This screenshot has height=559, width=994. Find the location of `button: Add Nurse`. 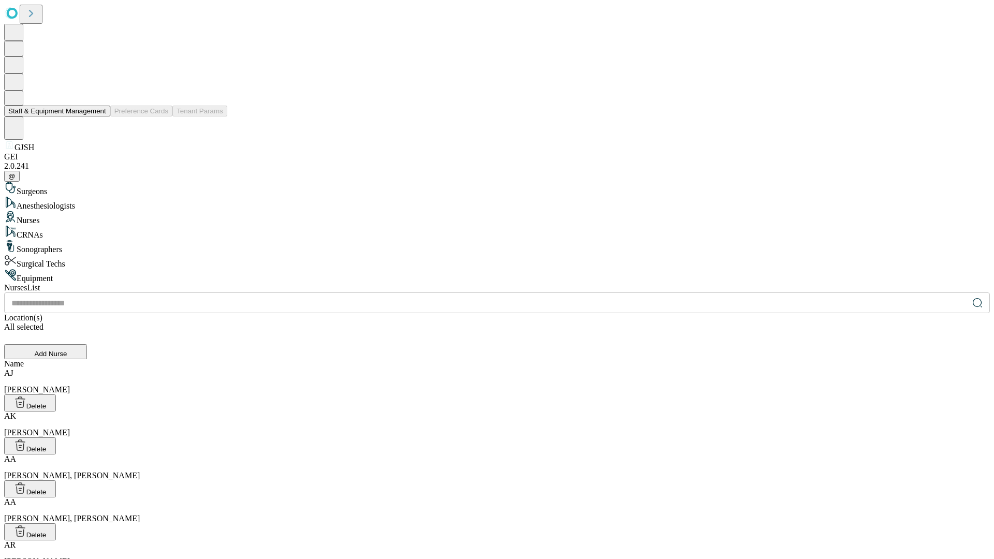

button: Add Nurse is located at coordinates (46, 352).